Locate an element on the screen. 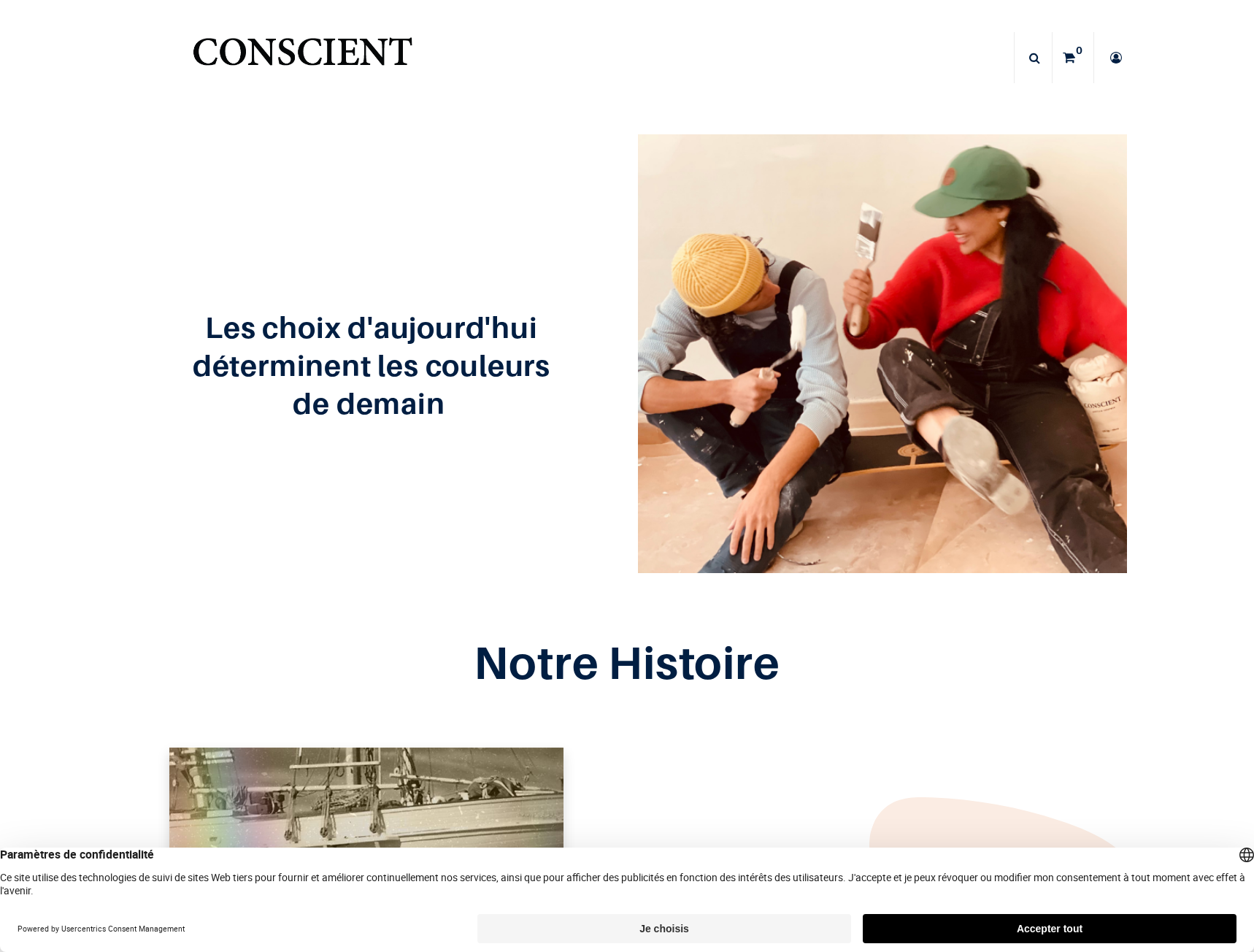 Image resolution: width=1254 pixels, height=952 pixels. a: 0 is located at coordinates (1073, 58).